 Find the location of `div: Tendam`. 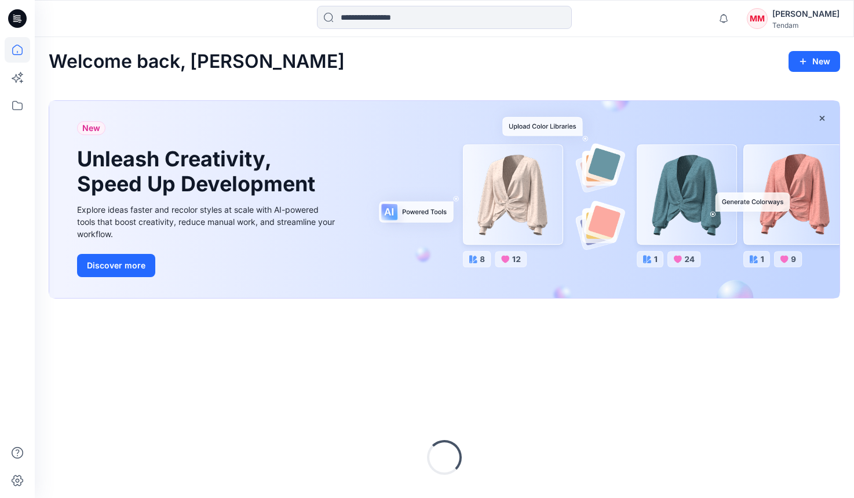

div: Tendam is located at coordinates (806, 25).